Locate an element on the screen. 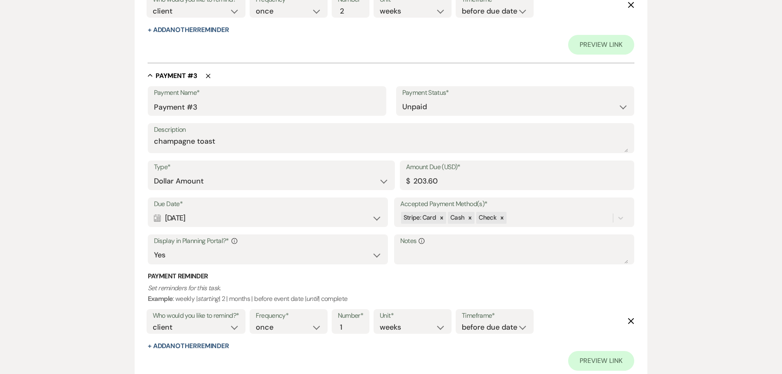  h5: Payment # 3 is located at coordinates (177, 76).